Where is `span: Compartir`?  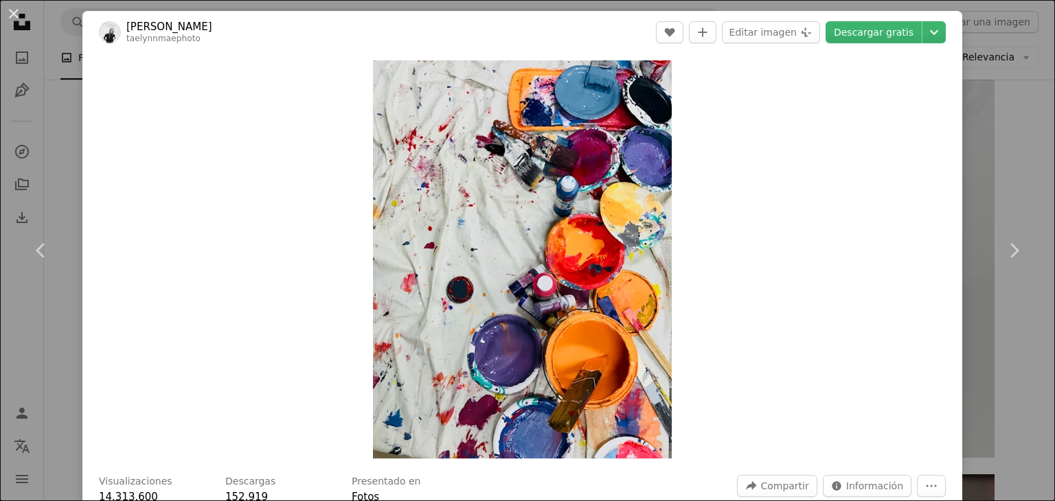
span: Compartir is located at coordinates (784, 486).